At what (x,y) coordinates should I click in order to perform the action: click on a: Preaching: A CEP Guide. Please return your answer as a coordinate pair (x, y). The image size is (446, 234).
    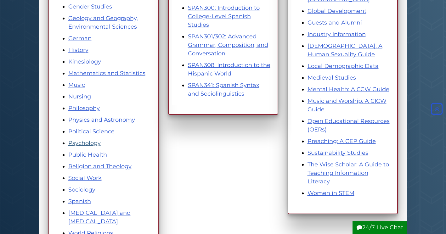
    Looking at the image, I should click on (341, 141).